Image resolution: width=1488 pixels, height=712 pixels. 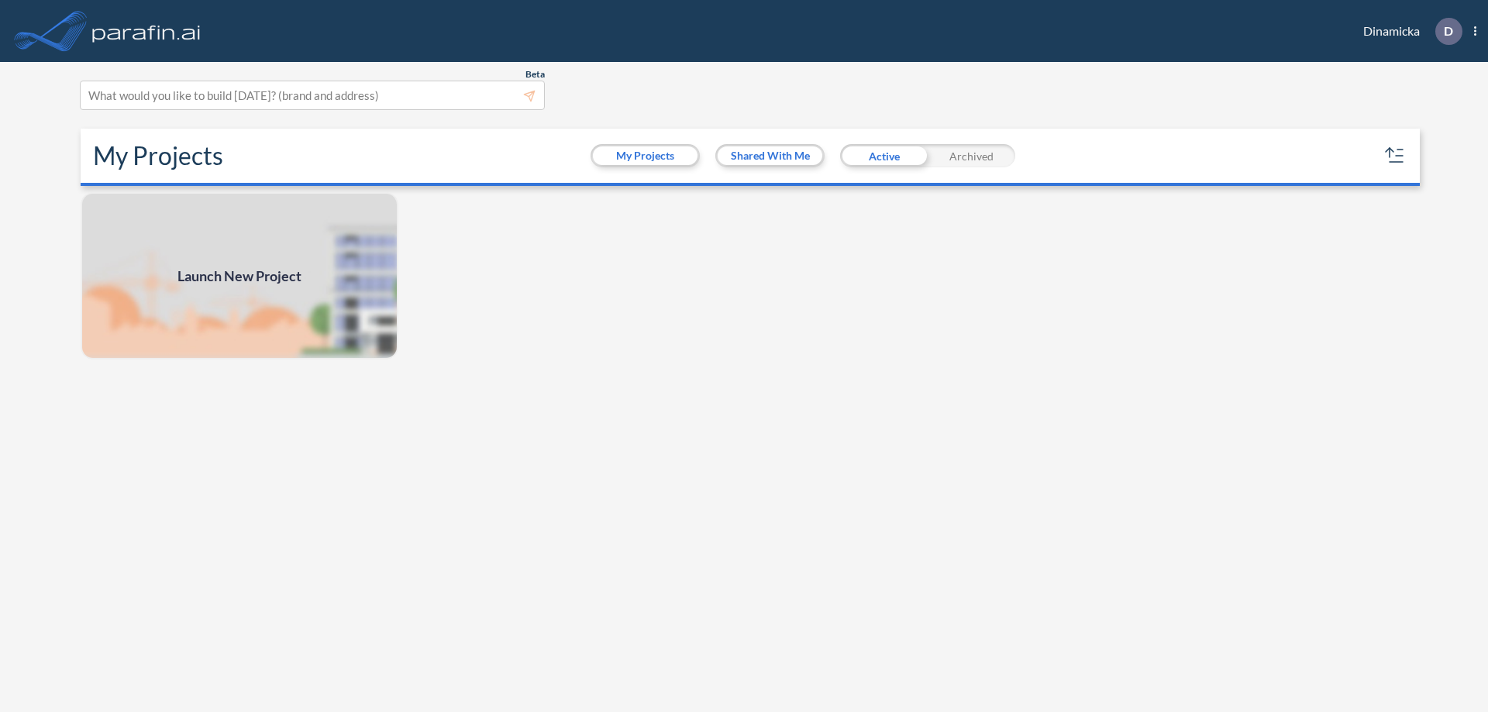 I want to click on img: logo, so click(x=147, y=31).